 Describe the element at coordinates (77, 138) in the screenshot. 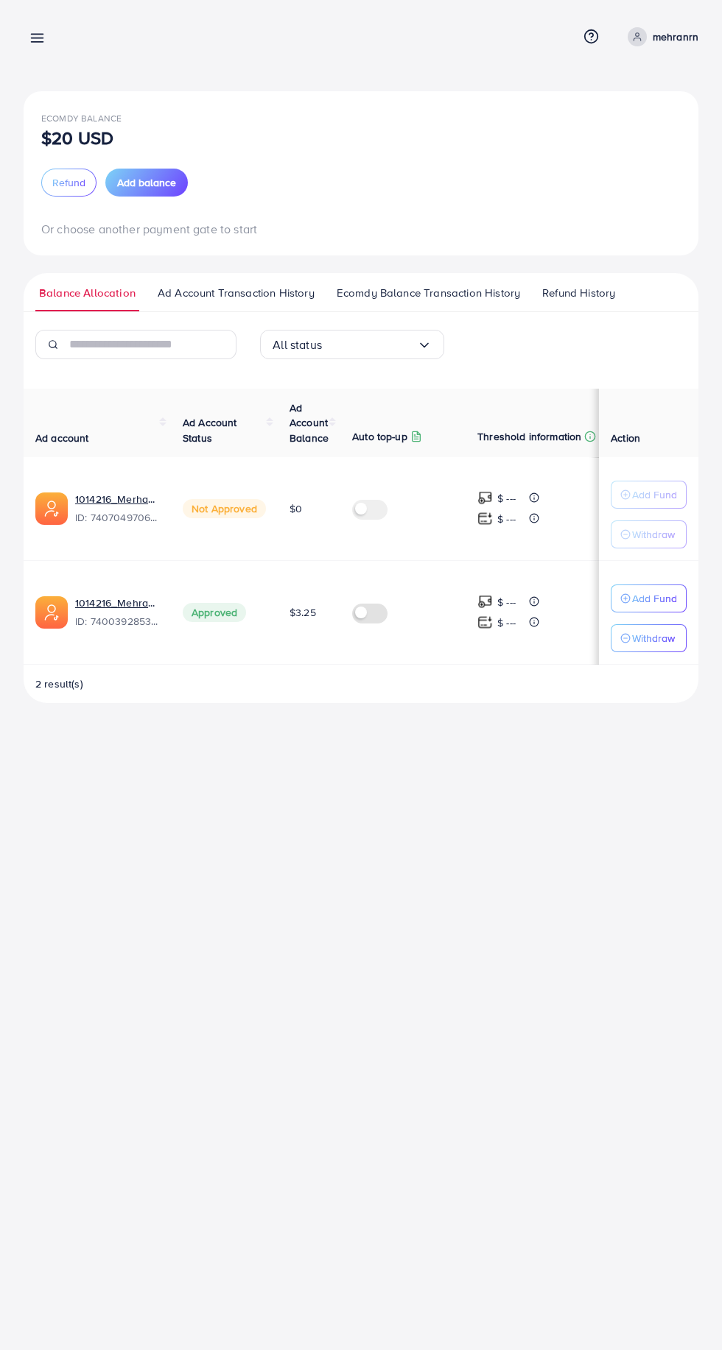

I see `p: $20 USD` at that location.